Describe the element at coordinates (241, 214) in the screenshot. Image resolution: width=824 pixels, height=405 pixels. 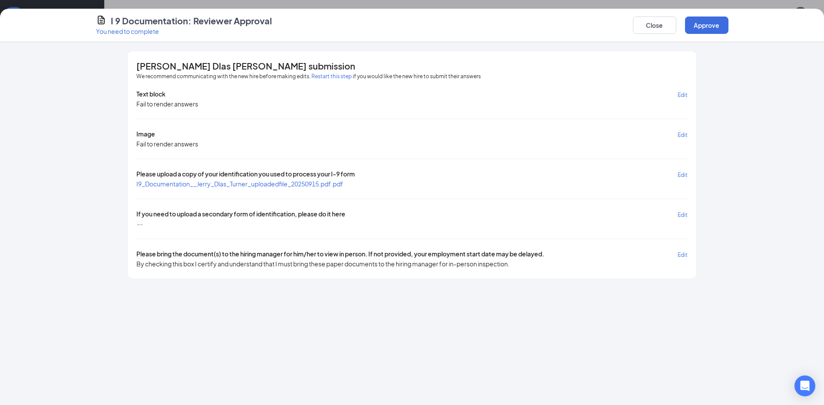
I see `span: If you need to upload a secondary form of identification, please do it here` at that location.